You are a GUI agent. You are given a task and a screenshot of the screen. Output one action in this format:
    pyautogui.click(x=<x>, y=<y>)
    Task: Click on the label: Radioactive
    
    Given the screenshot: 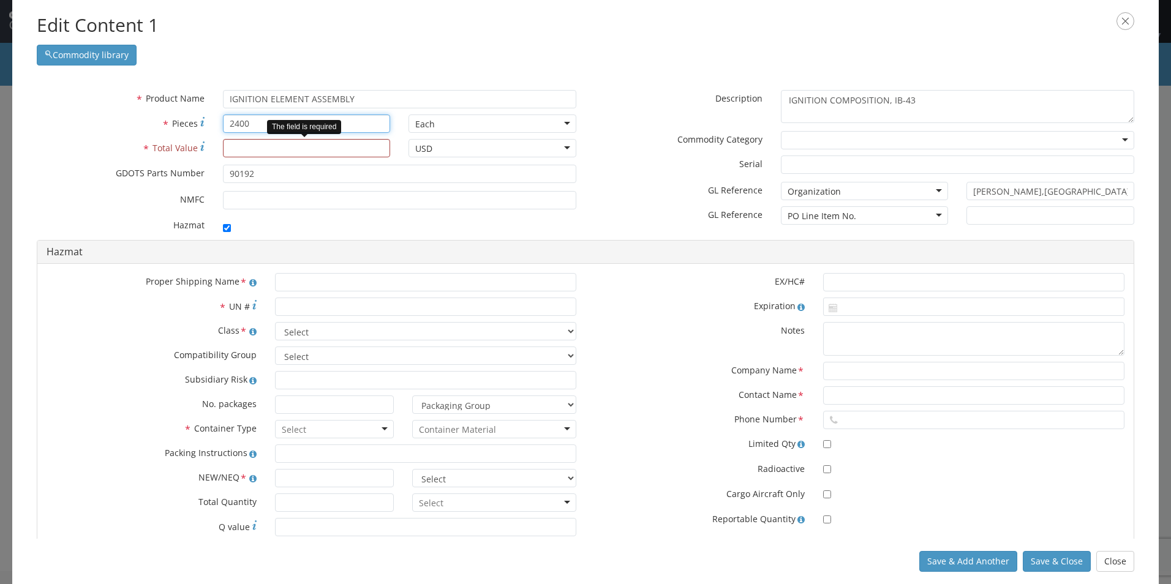 What is the action you would take?
    pyautogui.click(x=699, y=468)
    